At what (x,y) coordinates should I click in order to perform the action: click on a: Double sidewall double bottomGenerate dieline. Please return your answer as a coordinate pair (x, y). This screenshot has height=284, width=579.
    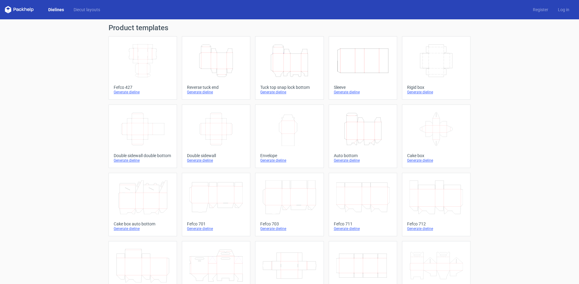
    Looking at the image, I should click on (143, 136).